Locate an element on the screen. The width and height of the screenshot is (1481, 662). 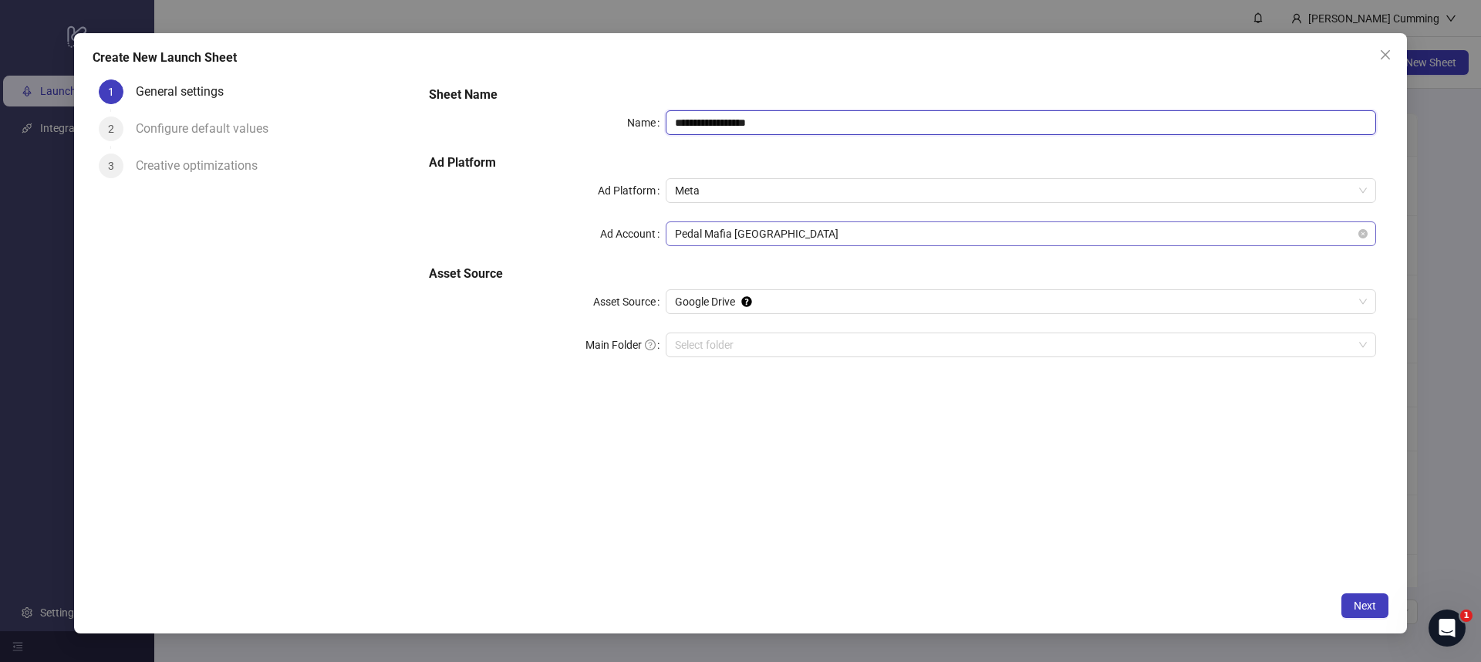
div: General settings is located at coordinates (186, 92).